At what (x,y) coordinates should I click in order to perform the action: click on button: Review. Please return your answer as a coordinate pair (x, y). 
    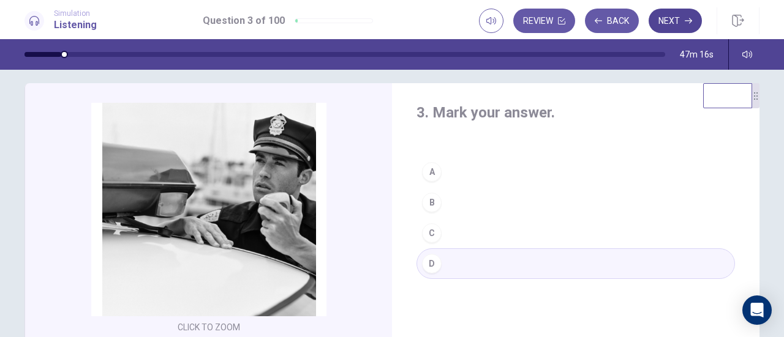
    Looking at the image, I should click on (544, 21).